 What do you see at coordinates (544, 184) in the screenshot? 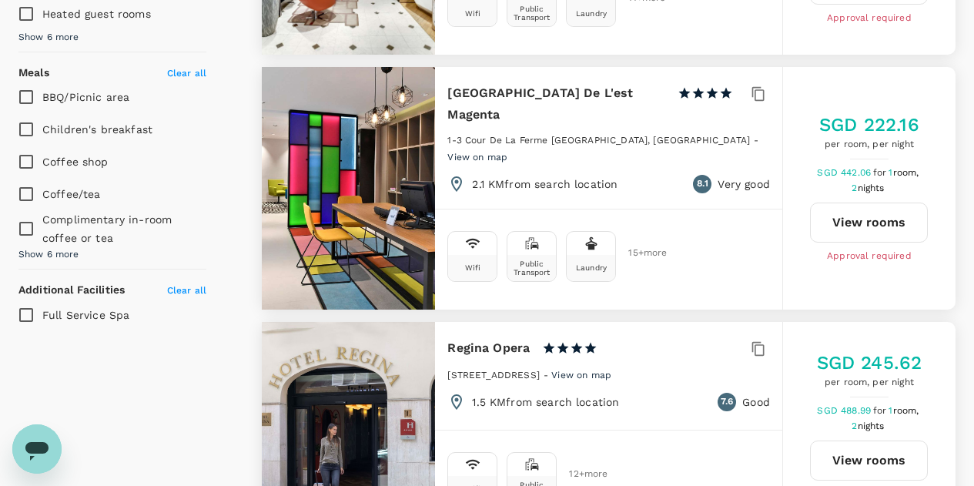
I see `p: 2.1 KM from search location` at bounding box center [544, 184].